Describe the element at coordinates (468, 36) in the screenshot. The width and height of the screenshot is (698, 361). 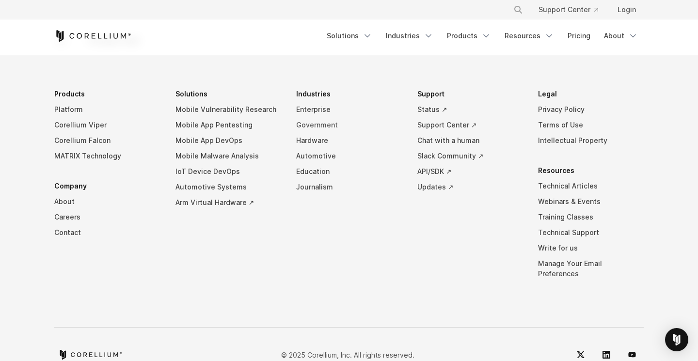
I see `a: Products` at that location.